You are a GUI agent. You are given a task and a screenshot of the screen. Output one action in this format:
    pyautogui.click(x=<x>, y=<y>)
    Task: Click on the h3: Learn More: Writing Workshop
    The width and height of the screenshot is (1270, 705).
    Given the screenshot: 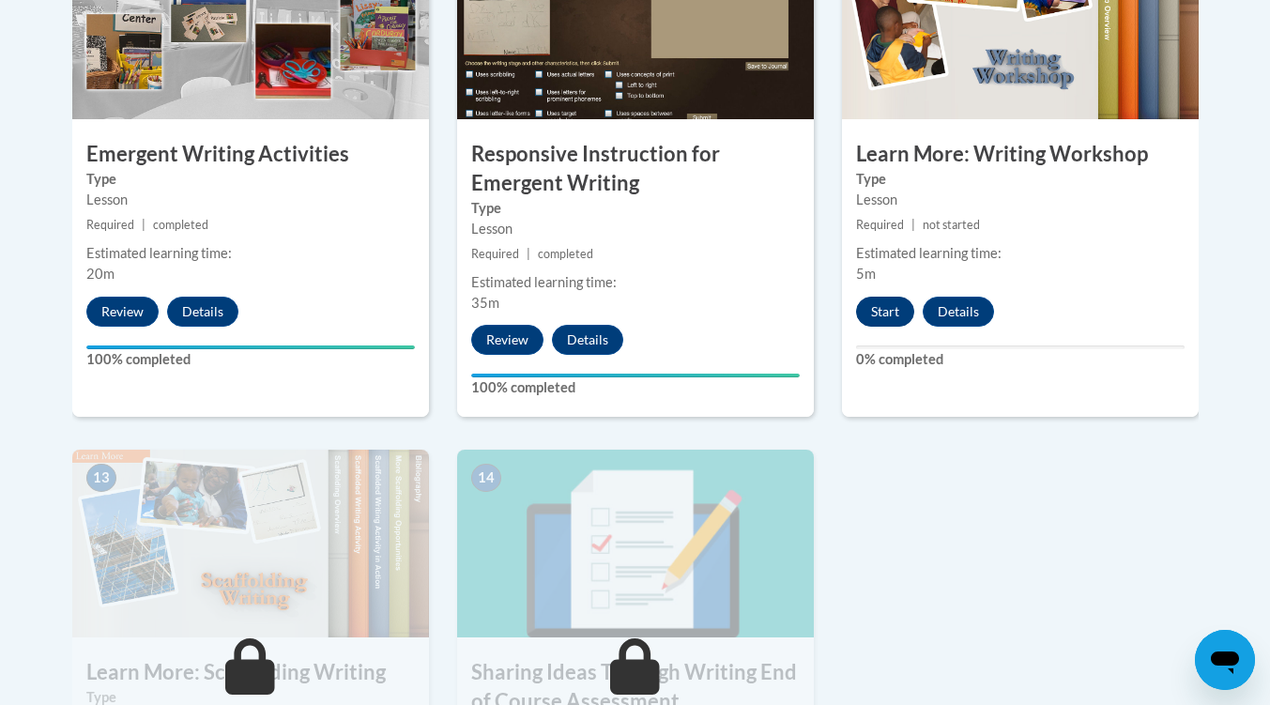 What is the action you would take?
    pyautogui.click(x=1021, y=154)
    